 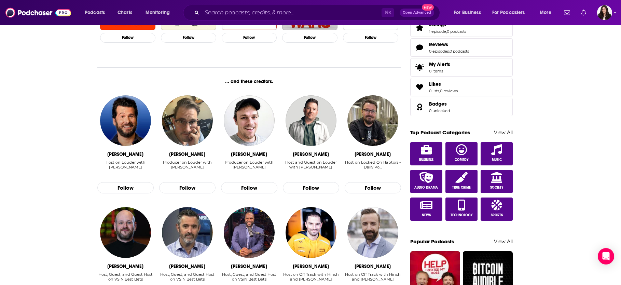 I want to click on img: User Profile, so click(x=605, y=13).